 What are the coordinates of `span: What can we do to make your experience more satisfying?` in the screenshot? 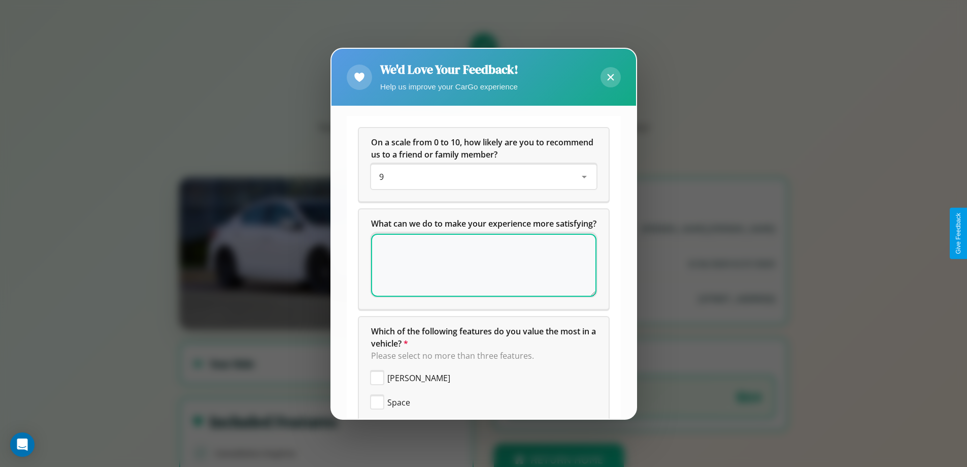 It's located at (484, 223).